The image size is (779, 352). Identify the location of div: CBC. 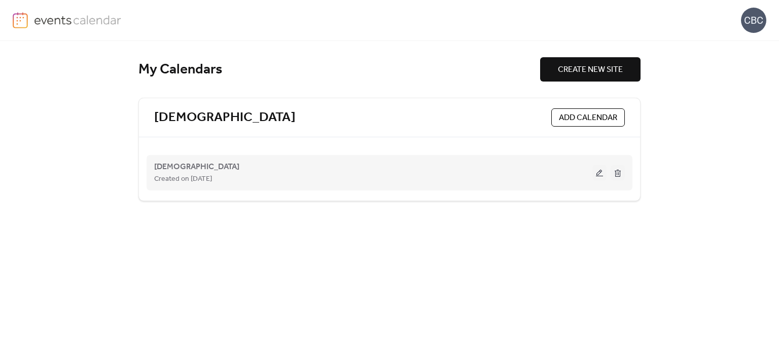
(754, 20).